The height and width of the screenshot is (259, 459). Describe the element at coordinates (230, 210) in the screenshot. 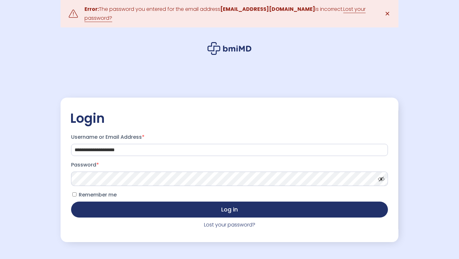

I see `button: Log in` at that location.